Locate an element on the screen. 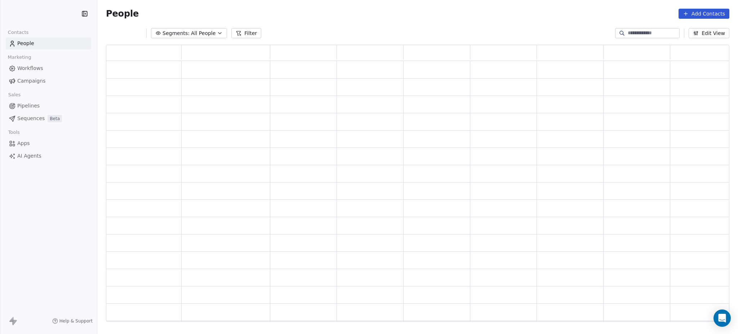 The height and width of the screenshot is (334, 738). a: Campaigns is located at coordinates (48, 81).